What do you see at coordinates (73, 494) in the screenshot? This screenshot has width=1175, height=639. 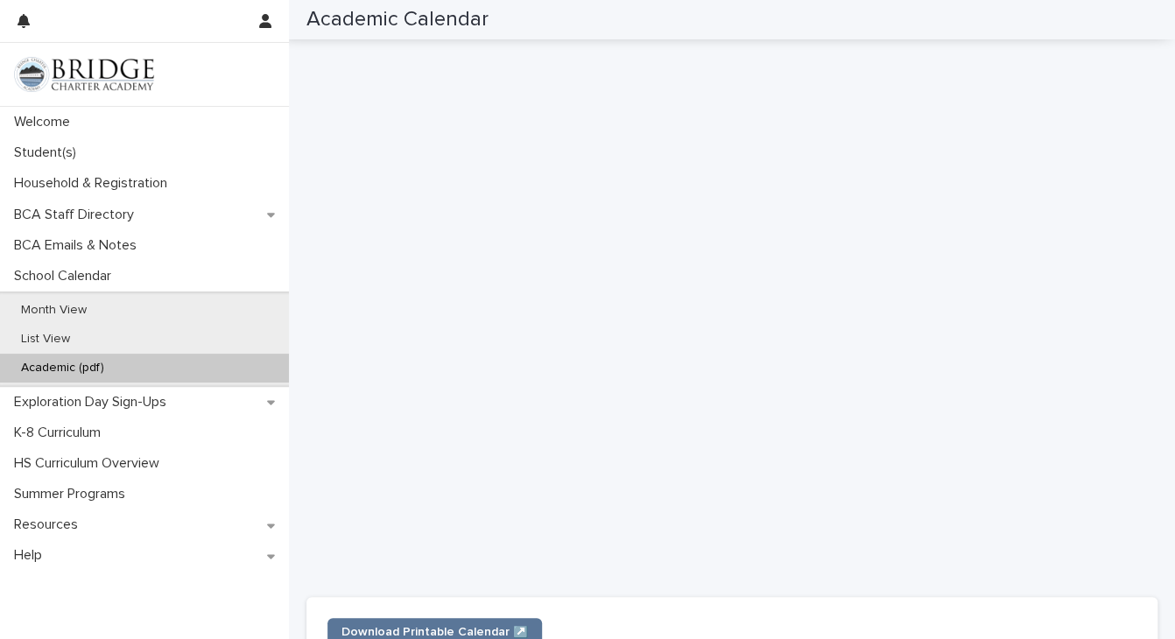 I see `p: Summer Programs` at bounding box center [73, 494].